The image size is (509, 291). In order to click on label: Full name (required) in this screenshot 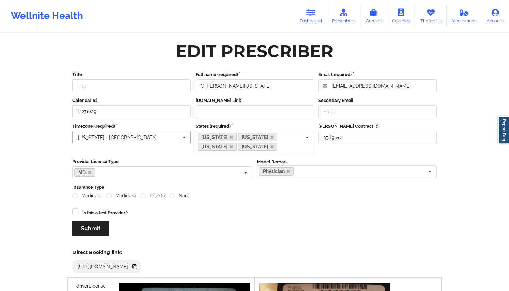, I will do `click(254, 75)`.